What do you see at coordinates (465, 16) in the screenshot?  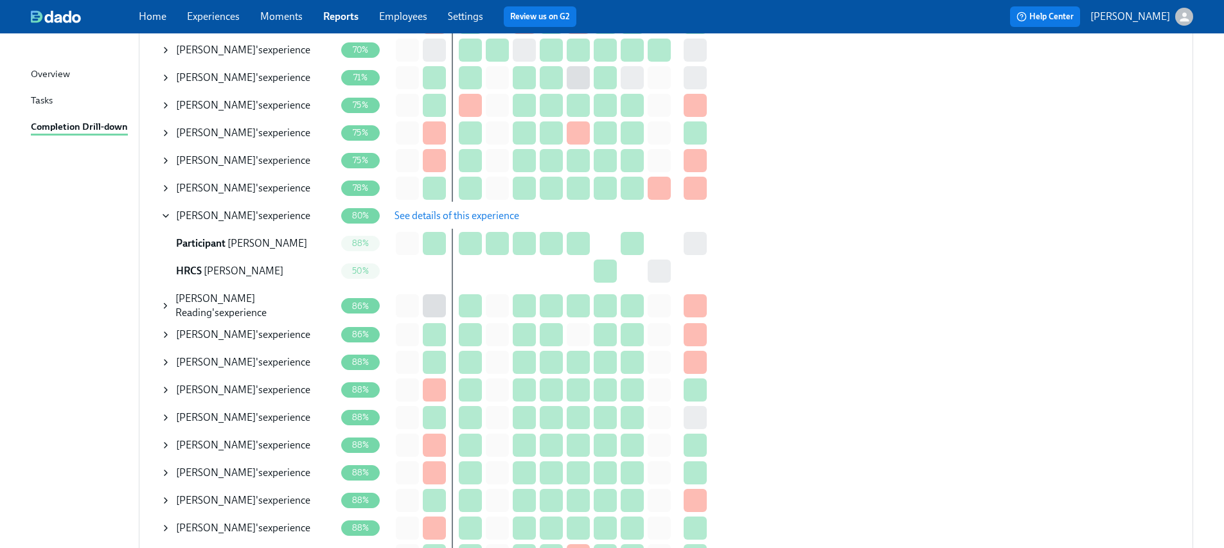 I see `a: Settings` at bounding box center [465, 16].